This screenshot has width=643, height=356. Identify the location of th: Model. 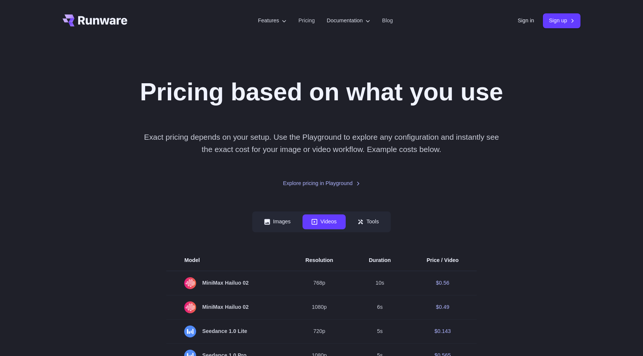
(227, 261).